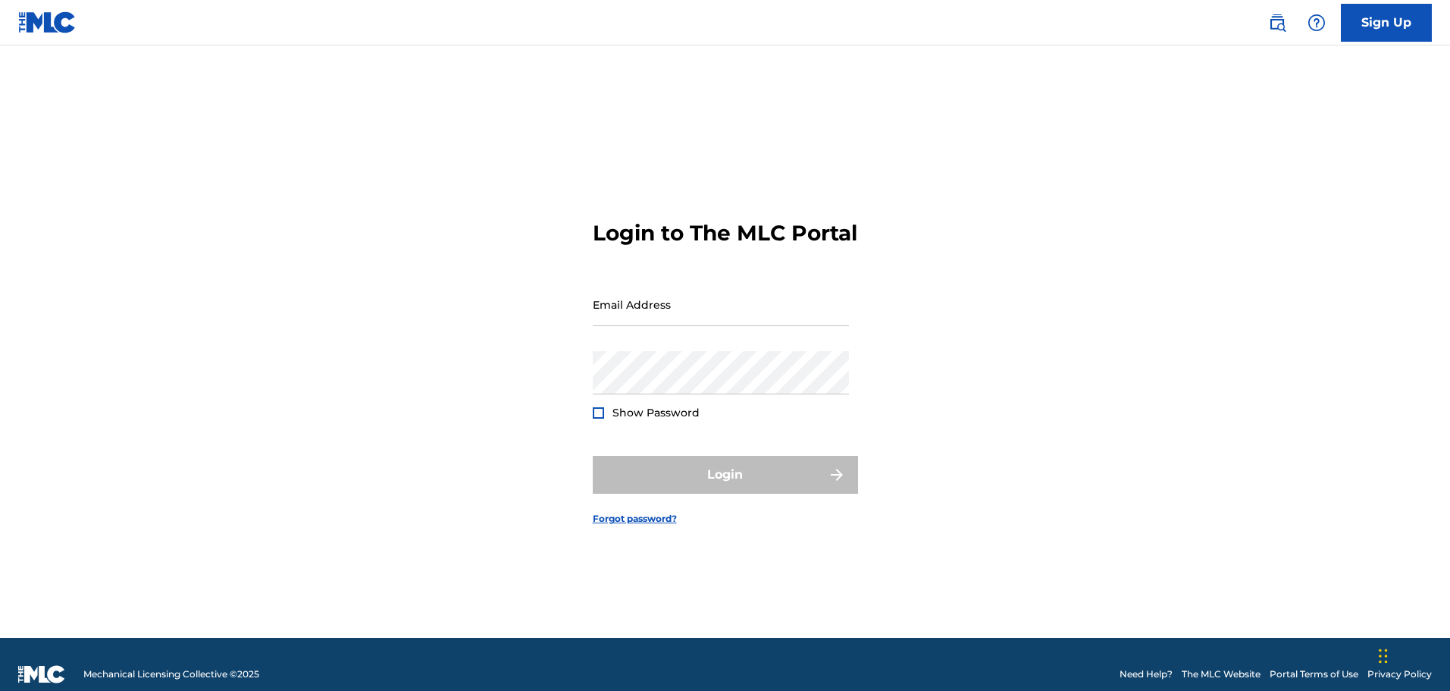 Image resolution: width=1450 pixels, height=691 pixels. I want to click on a: The MLC Website, so click(1221, 674).